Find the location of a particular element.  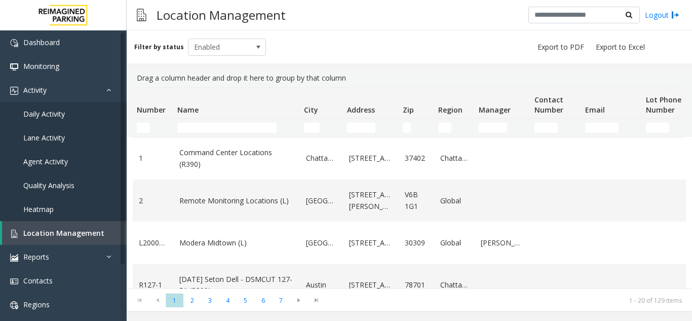

td: Manager Filter is located at coordinates (503, 128).